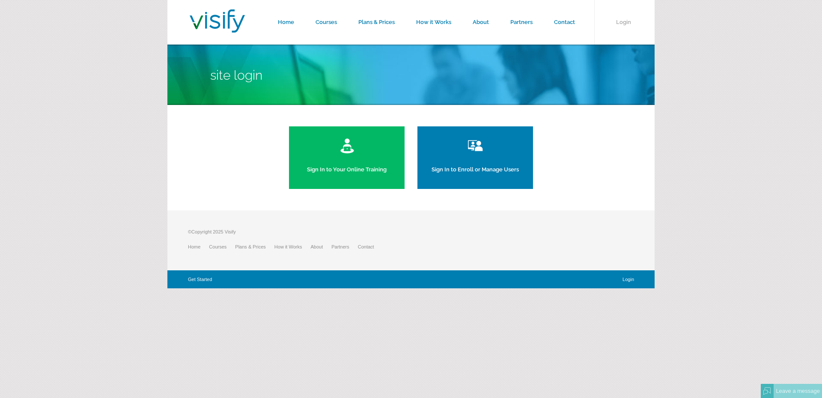 The width and height of the screenshot is (822, 398). What do you see at coordinates (222, 246) in the screenshot?
I see `a: Courses` at bounding box center [222, 246].